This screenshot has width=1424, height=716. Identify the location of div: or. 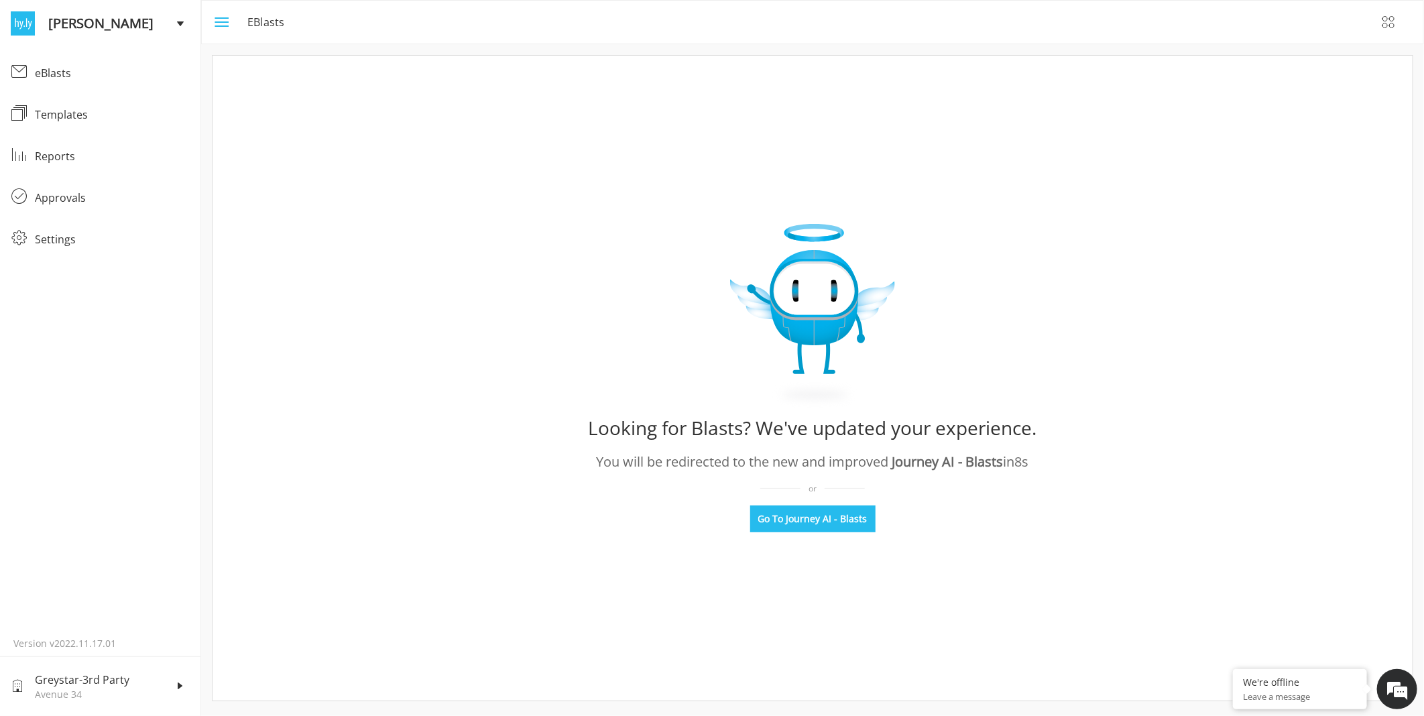
(813, 489).